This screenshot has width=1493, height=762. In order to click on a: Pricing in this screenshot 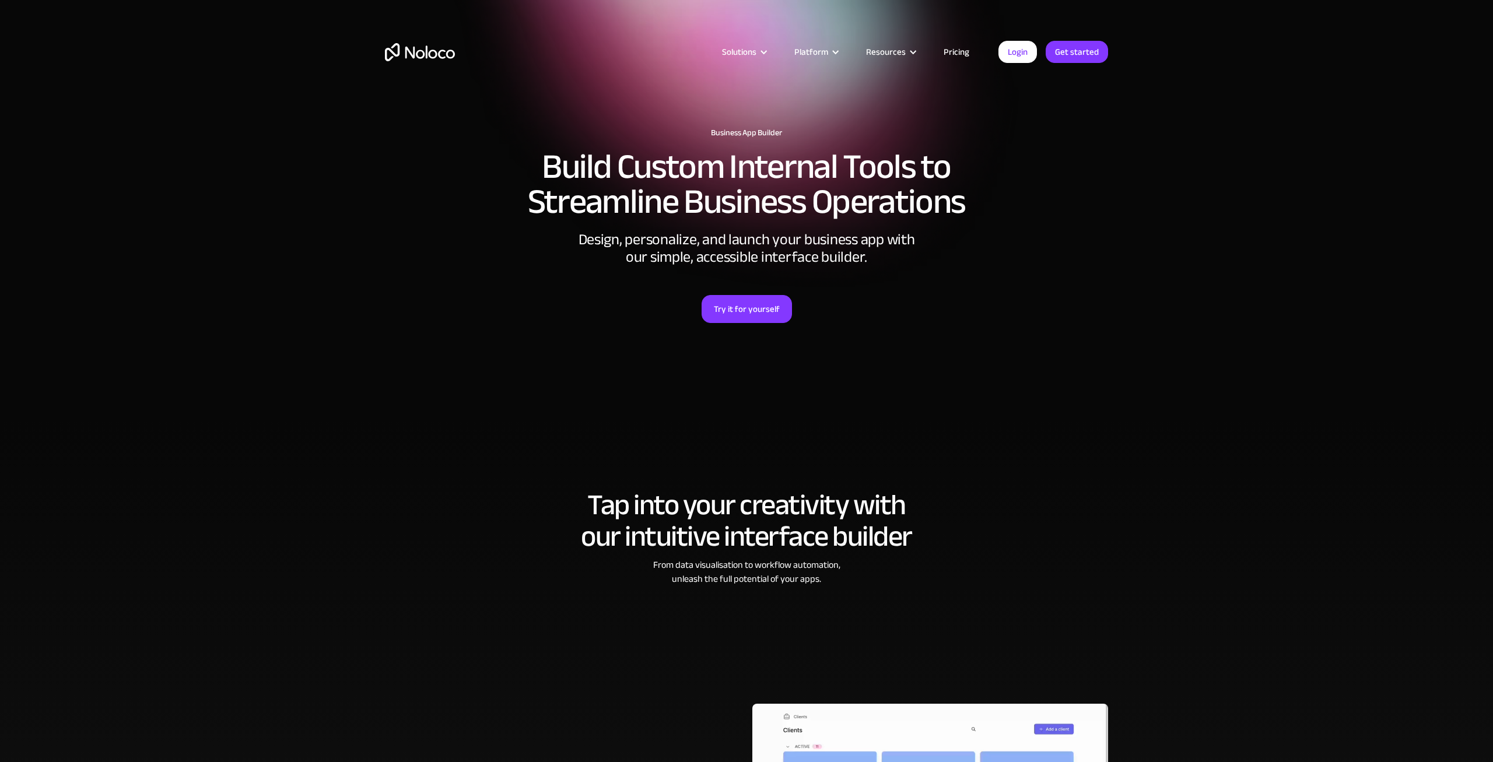, I will do `click(956, 52)`.